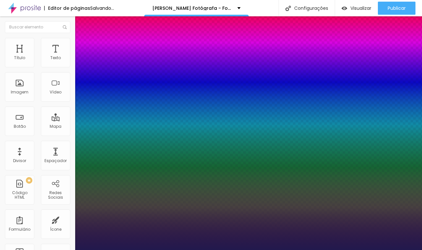 The image size is (422, 250). Describe the element at coordinates (56, 92) in the screenshot. I see `div: Vídeo` at that location.